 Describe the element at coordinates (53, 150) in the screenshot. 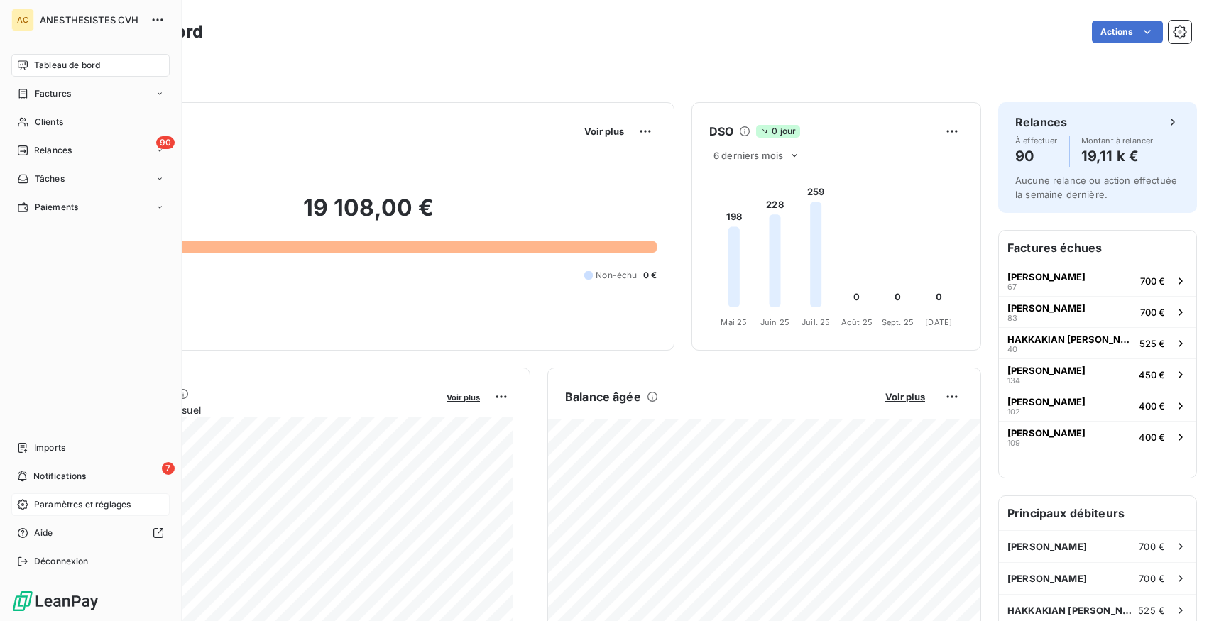

I see `span: Relances` at that location.